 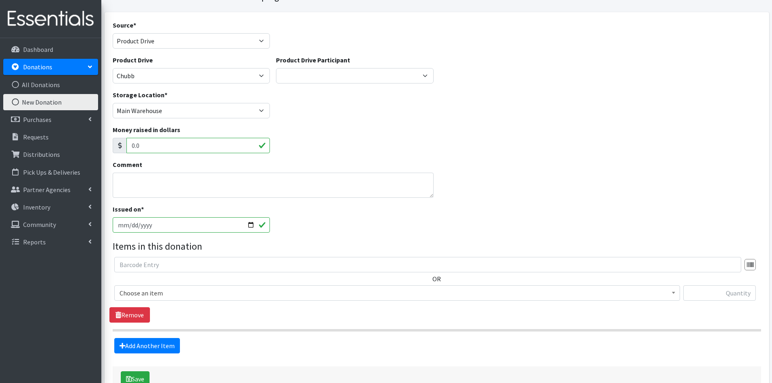 What do you see at coordinates (34, 242) in the screenshot?
I see `p: Reports` at bounding box center [34, 242].